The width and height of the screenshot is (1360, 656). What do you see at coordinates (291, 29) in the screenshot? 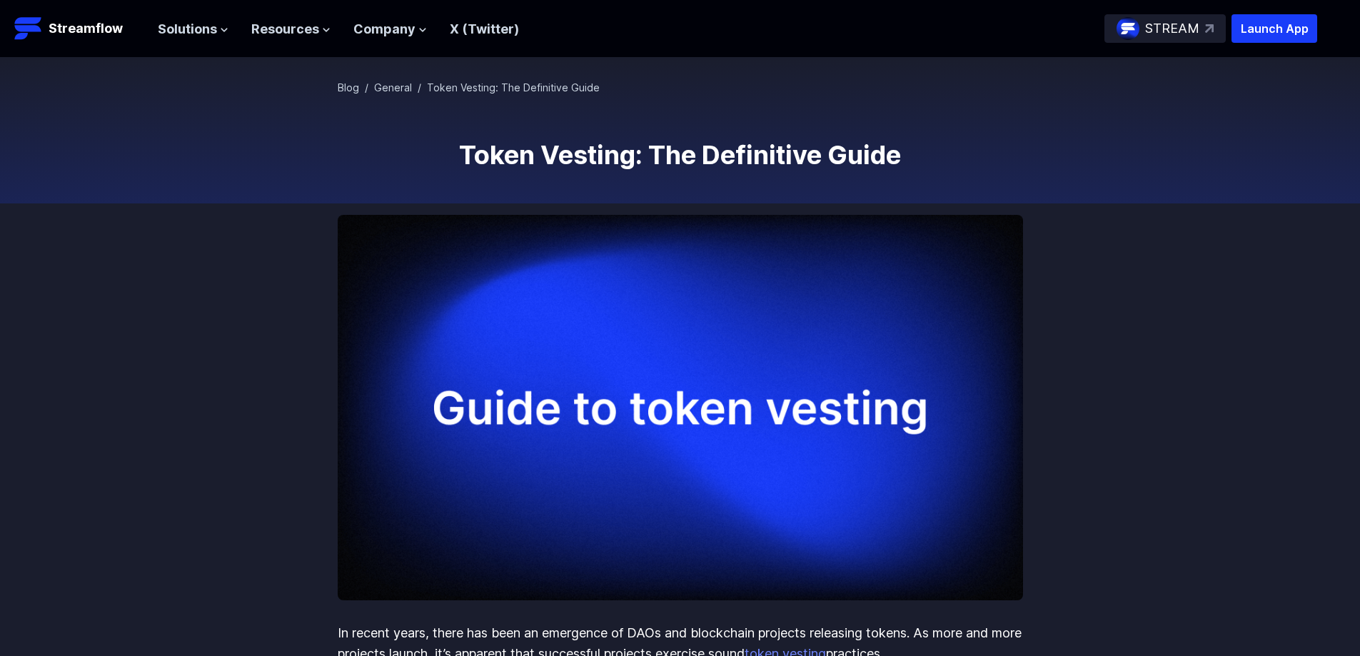
I see `button: Resources` at bounding box center [291, 29].